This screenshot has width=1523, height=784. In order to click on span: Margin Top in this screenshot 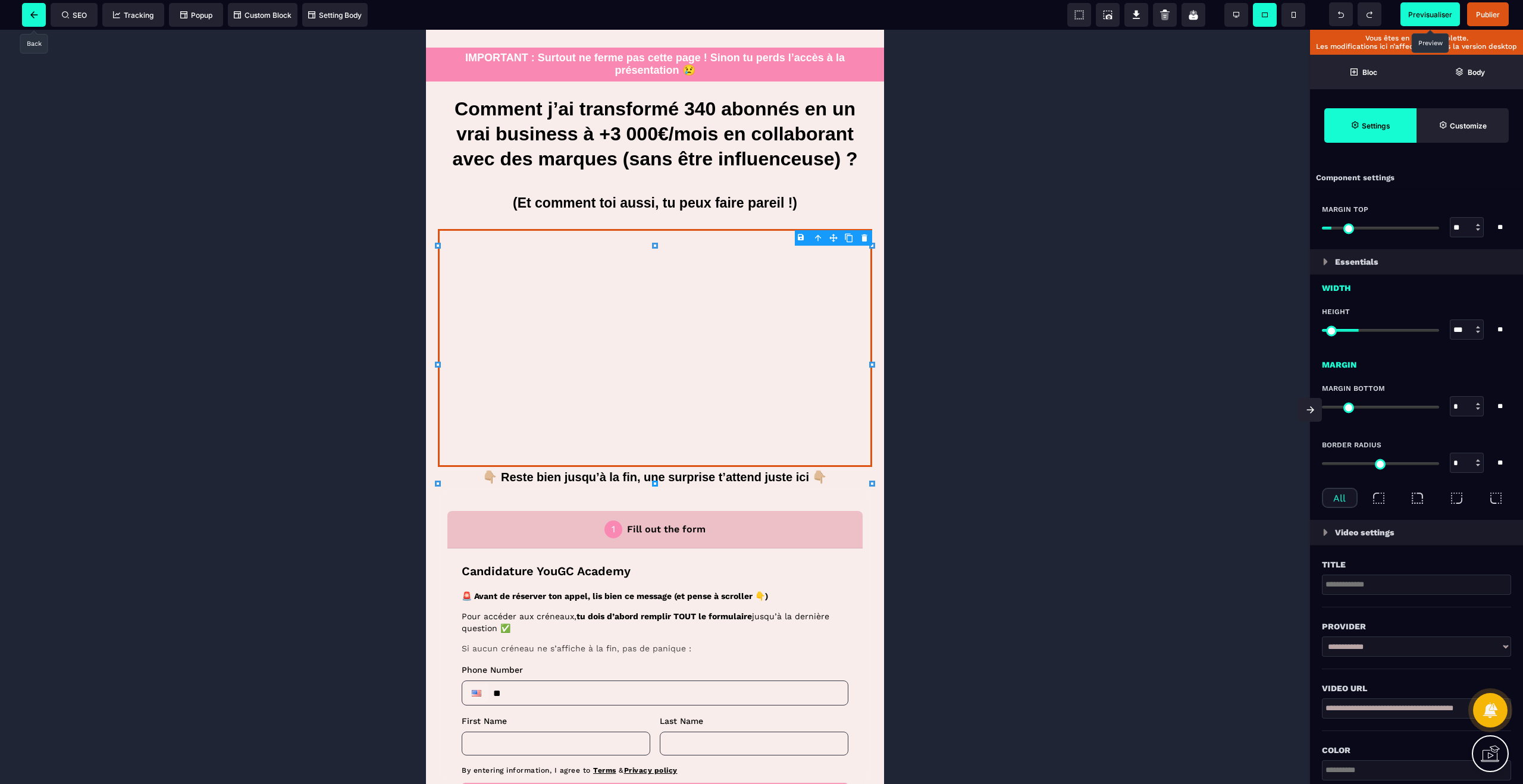, I will do `click(1345, 209)`.